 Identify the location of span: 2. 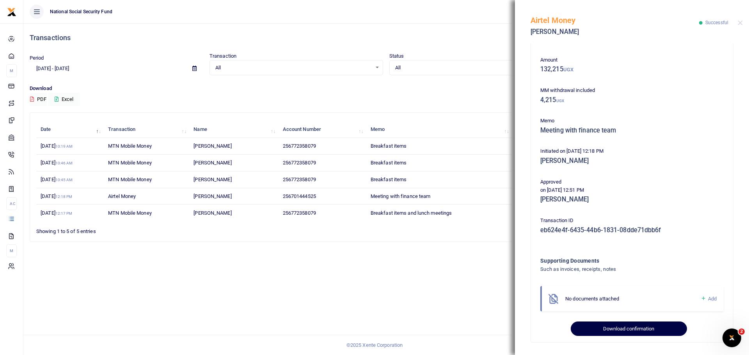
(742, 332).